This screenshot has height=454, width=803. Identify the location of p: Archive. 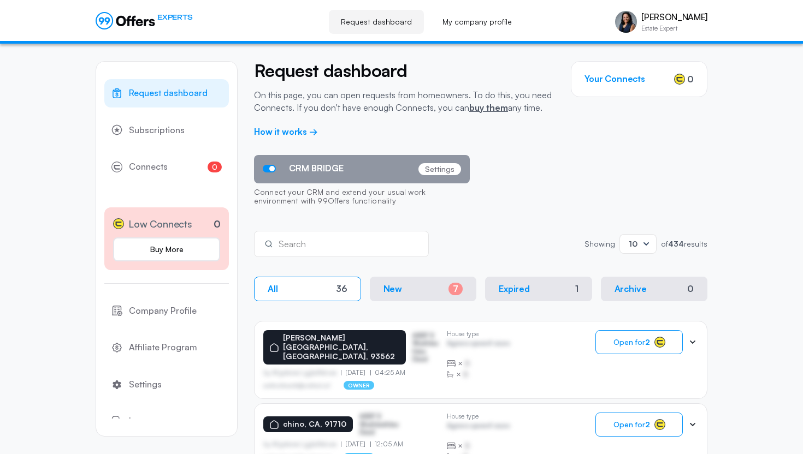
(630, 289).